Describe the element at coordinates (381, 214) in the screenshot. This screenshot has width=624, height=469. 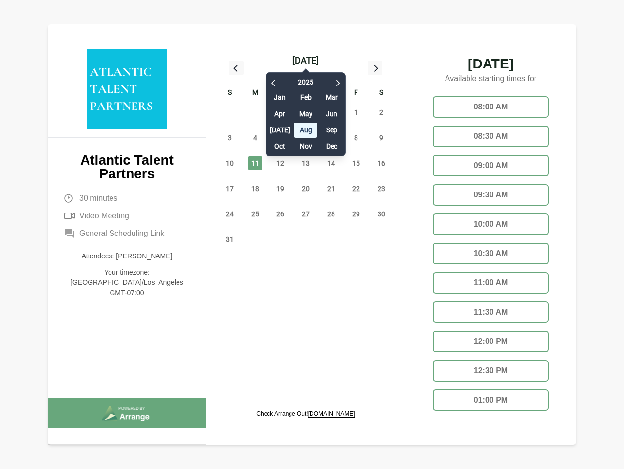
I see `span: Saturday, August 30, 2025` at that location.